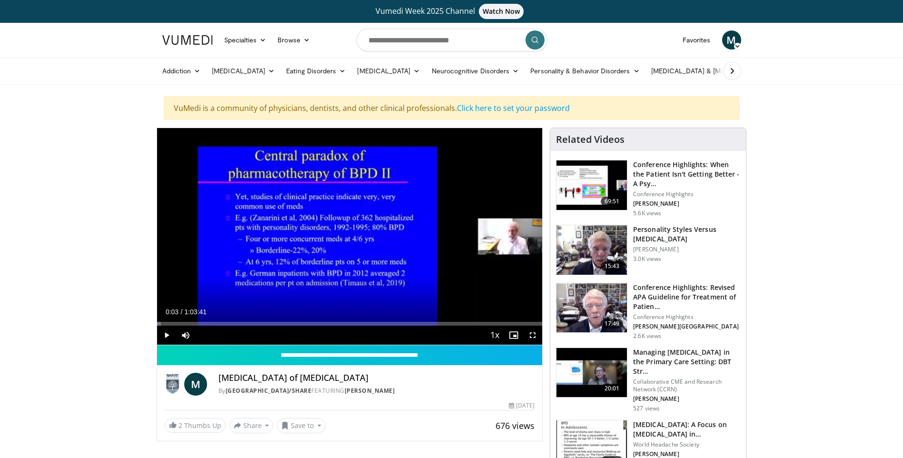 The image size is (903, 458). Describe the element at coordinates (647, 213) in the screenshot. I see `p: 5.6K views` at that location.